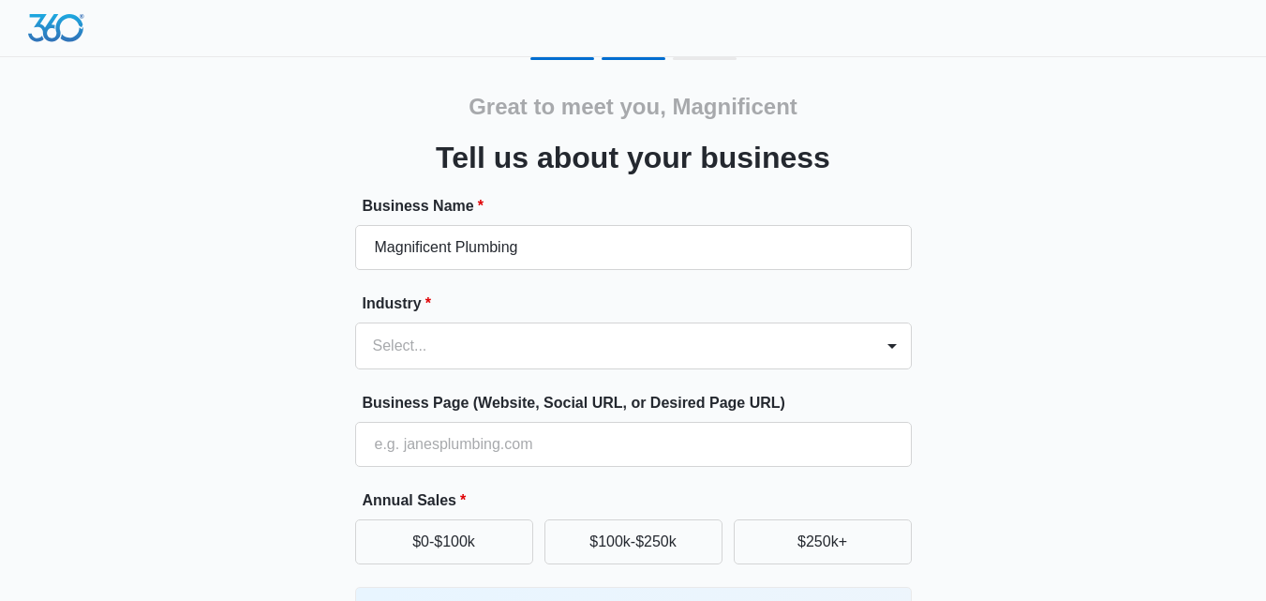 The height and width of the screenshot is (601, 1266). Describe the element at coordinates (641, 403) in the screenshot. I see `label: Business Page (Website, Social URL, or Desired Page URL)` at that location.